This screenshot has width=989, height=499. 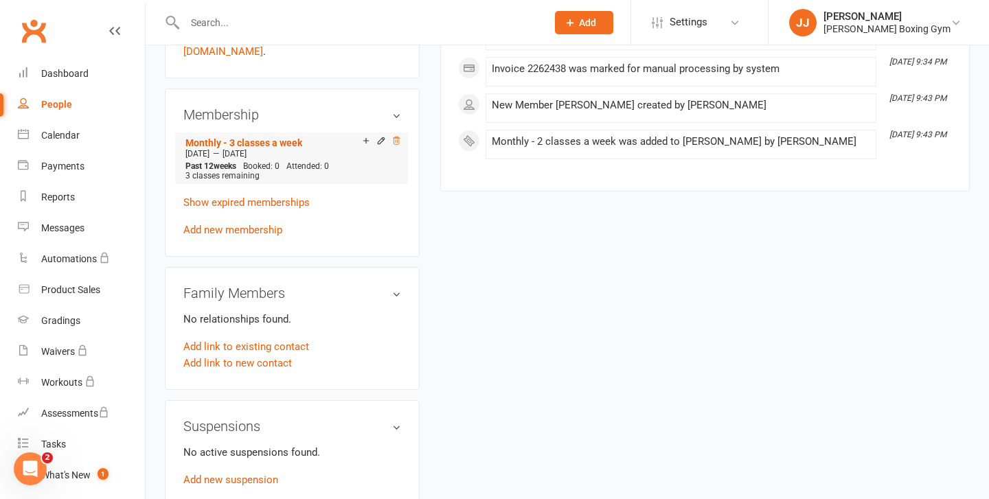 I want to click on a: People, so click(x=81, y=104).